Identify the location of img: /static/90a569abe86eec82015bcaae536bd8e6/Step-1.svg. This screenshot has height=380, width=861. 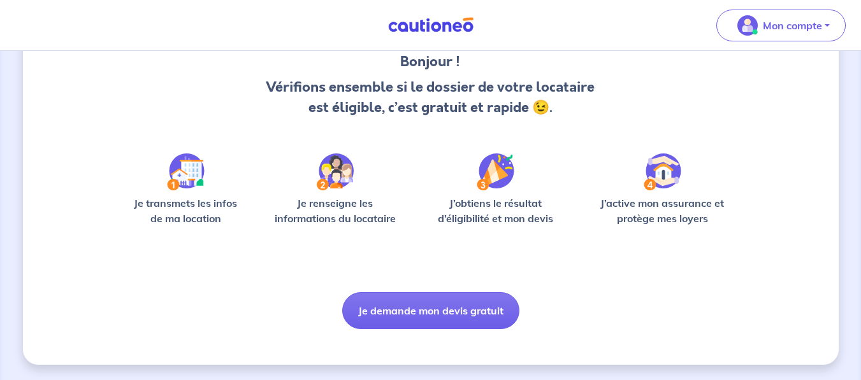
(185, 172).